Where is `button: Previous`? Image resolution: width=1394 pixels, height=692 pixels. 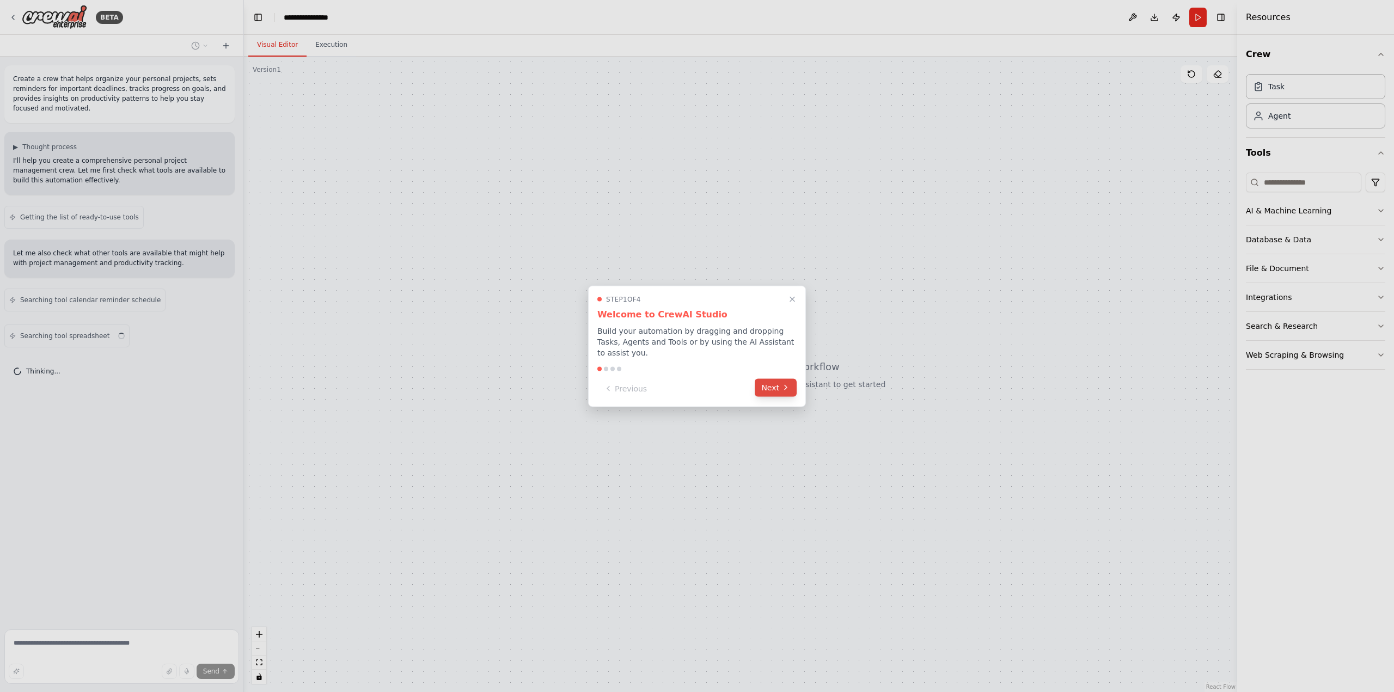 button: Previous is located at coordinates (625, 388).